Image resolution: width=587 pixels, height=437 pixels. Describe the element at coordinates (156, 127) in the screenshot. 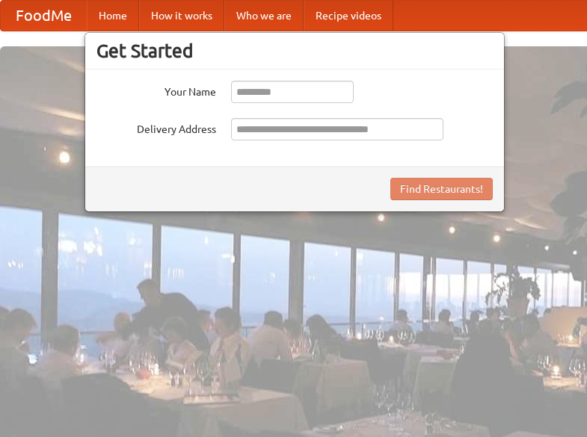

I see `label: Delivery Address` at that location.